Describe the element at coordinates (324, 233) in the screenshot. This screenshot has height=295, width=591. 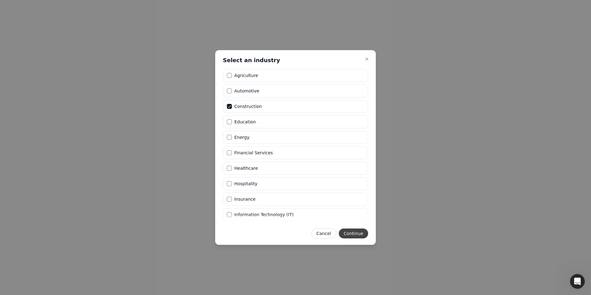
I see `button: Cancel` at that location.